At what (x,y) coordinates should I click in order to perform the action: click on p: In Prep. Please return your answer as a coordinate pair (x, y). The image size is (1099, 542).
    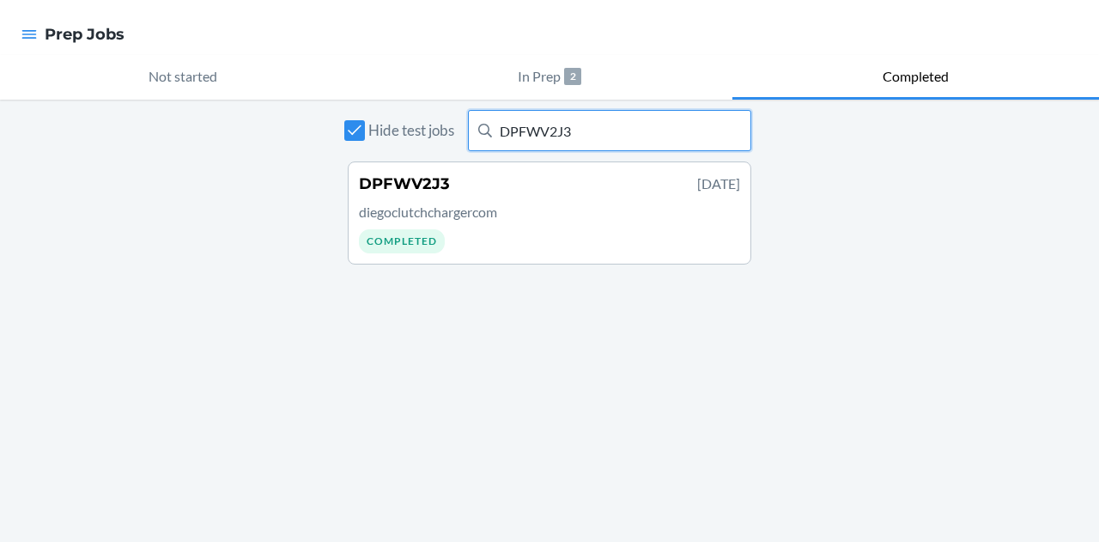
    Looking at the image, I should click on (539, 76).